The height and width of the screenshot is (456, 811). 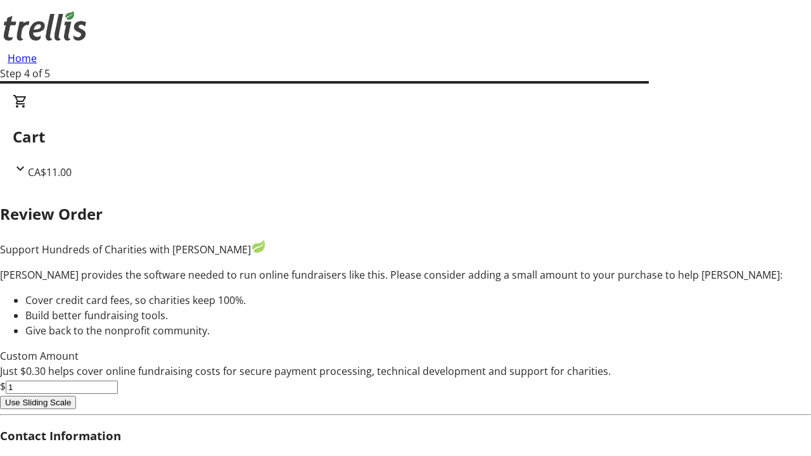 What do you see at coordinates (405, 137) in the screenshot?
I see `h2: Cart` at bounding box center [405, 137].